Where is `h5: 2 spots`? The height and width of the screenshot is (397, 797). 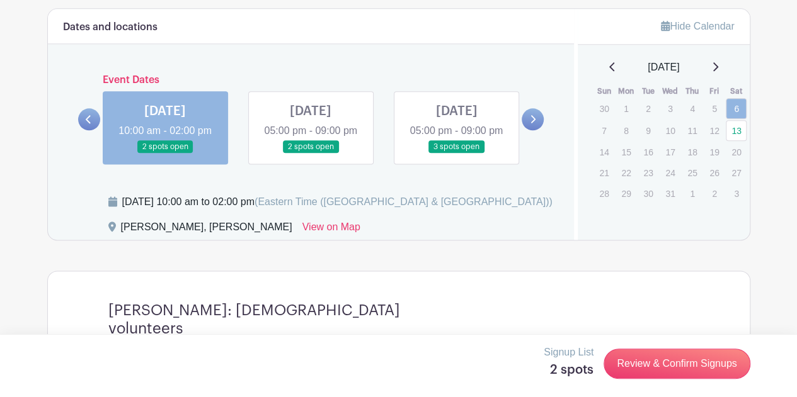
h5: 2 spots is located at coordinates (568, 370).